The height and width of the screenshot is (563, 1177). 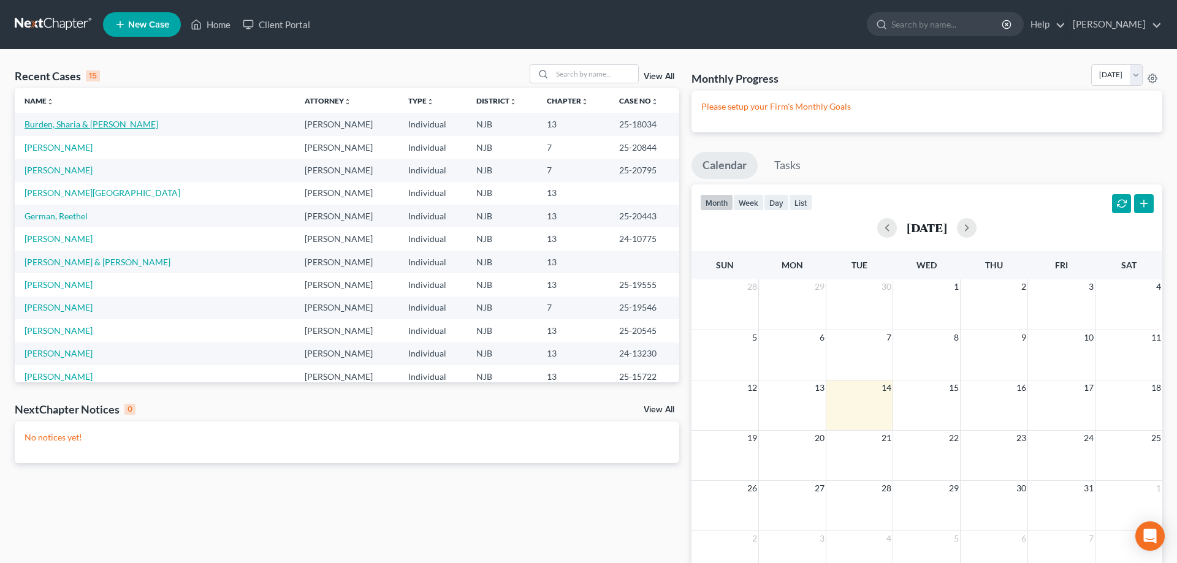 What do you see at coordinates (954, 388) in the screenshot?
I see `span: 15` at bounding box center [954, 388].